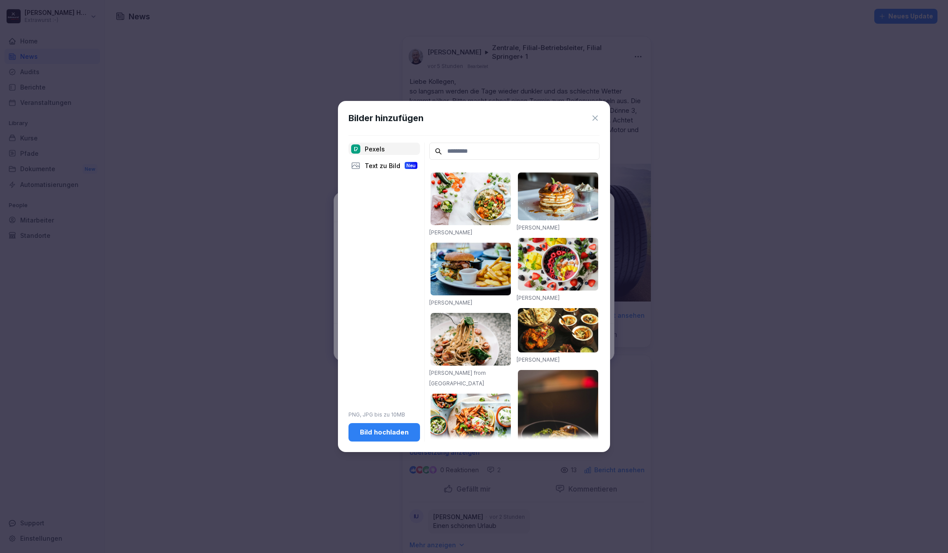  I want to click on div: Neu, so click(411, 165).